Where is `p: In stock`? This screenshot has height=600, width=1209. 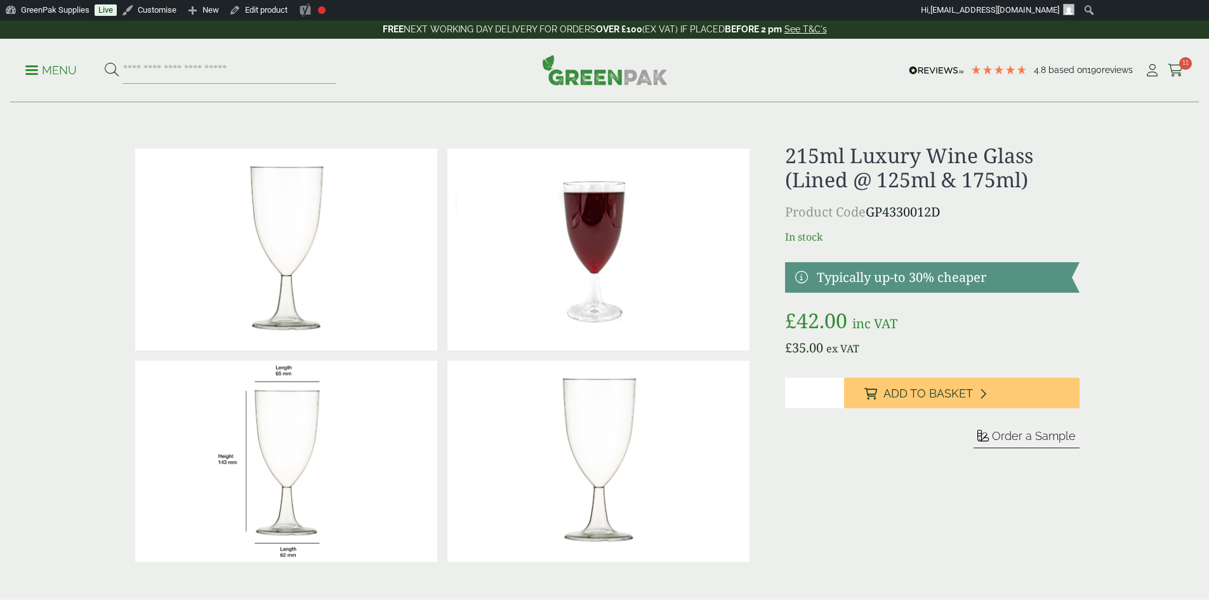 p: In stock is located at coordinates (932, 237).